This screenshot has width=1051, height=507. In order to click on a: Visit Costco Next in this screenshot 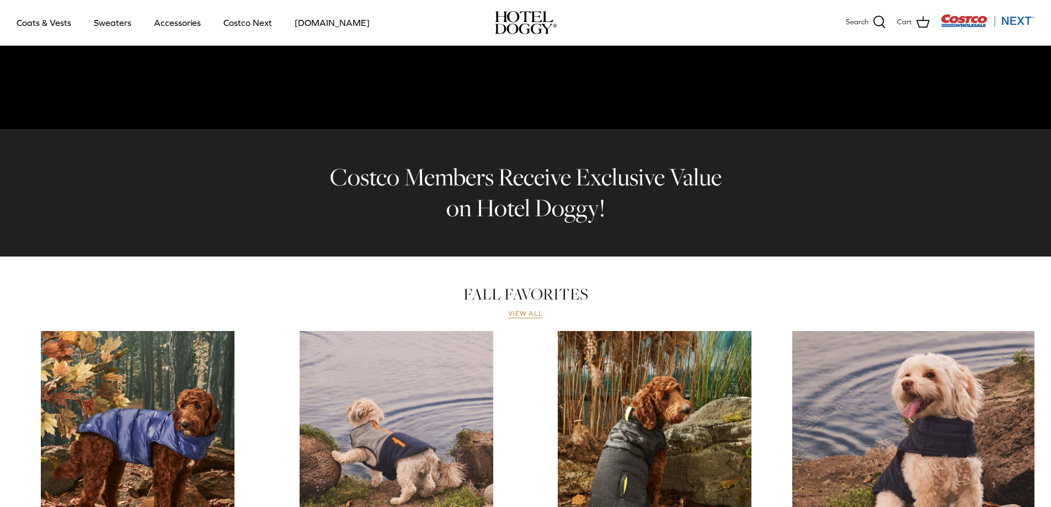, I will do `click(987, 25)`.